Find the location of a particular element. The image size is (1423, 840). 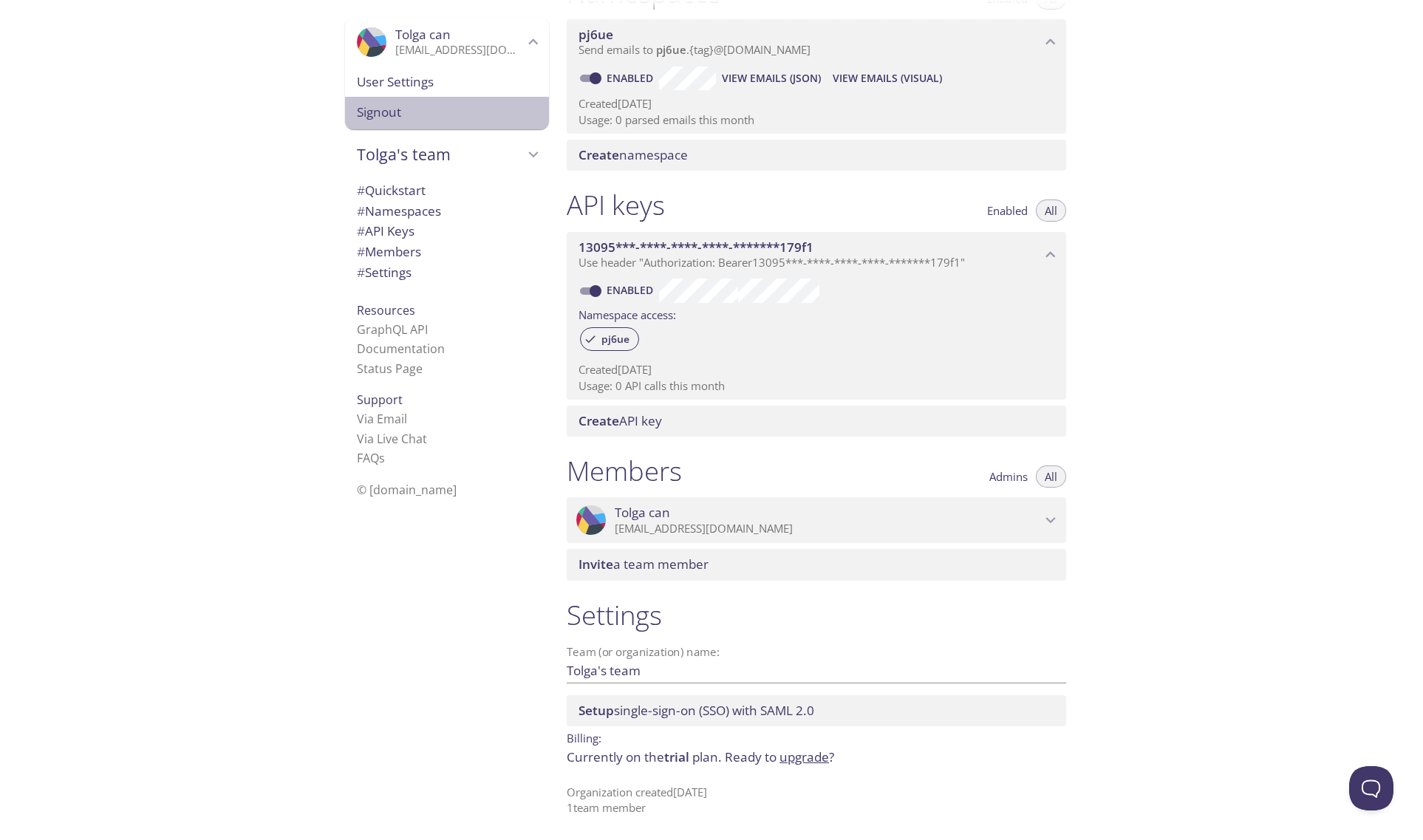

p: Currently on the plan. is located at coordinates (816, 757).